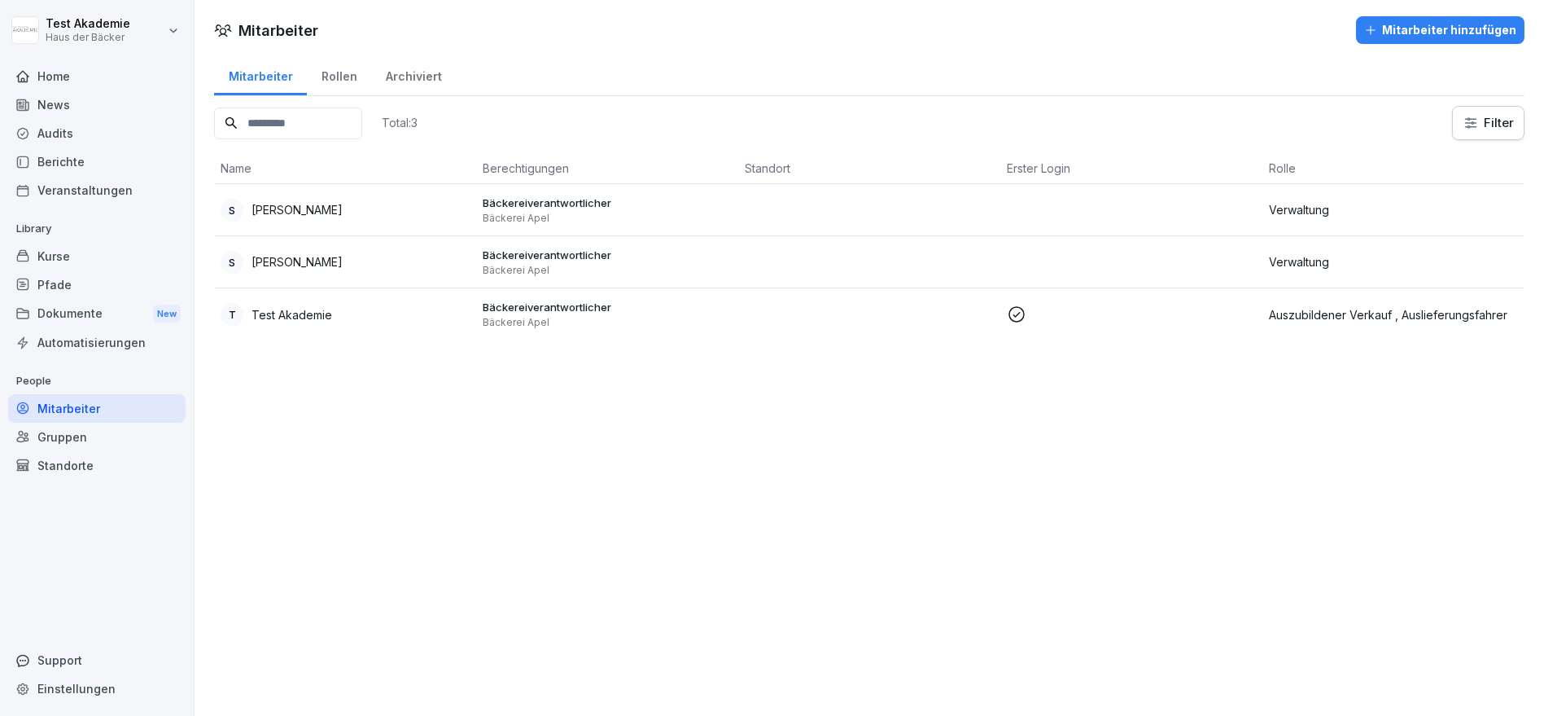  I want to click on a: Standorte, so click(97, 465).